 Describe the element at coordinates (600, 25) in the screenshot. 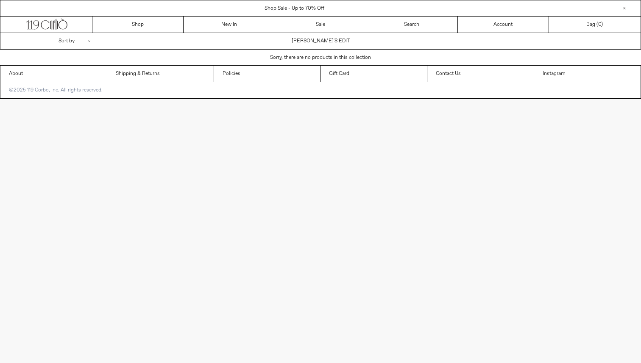

I see `span: 0` at that location.